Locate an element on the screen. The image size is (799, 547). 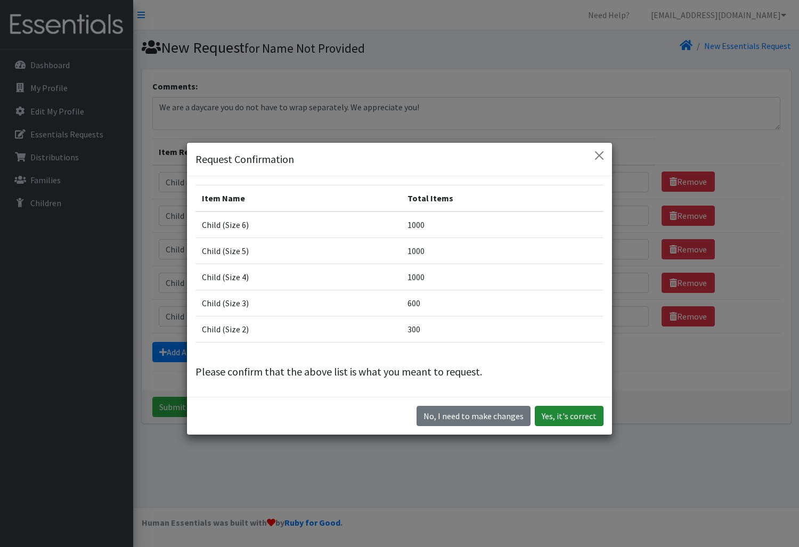
button: Yes, it's correct is located at coordinates (569, 416).